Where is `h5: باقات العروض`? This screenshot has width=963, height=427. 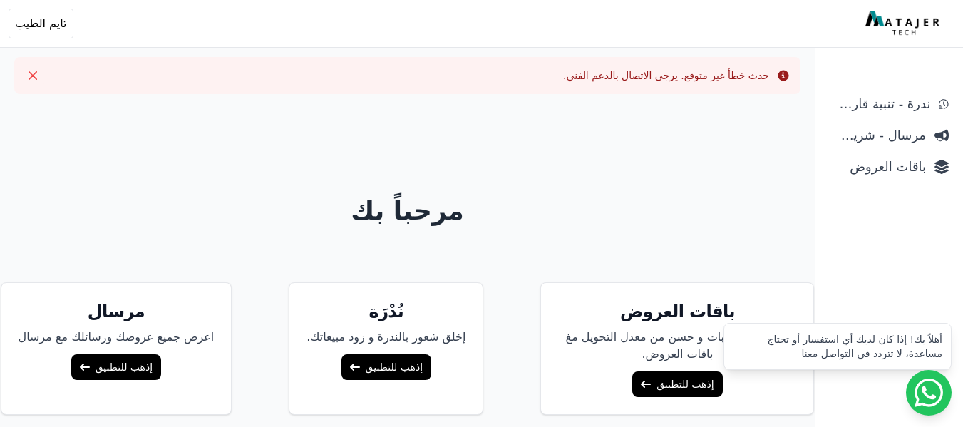 h5: باقات العروض is located at coordinates (677, 312).